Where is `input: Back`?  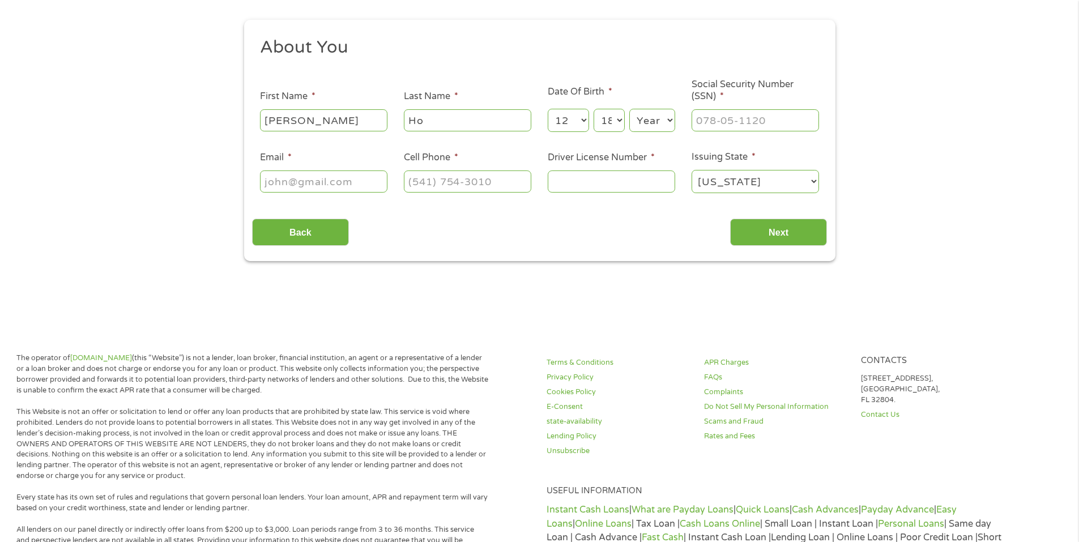
input: Back is located at coordinates (300, 232).